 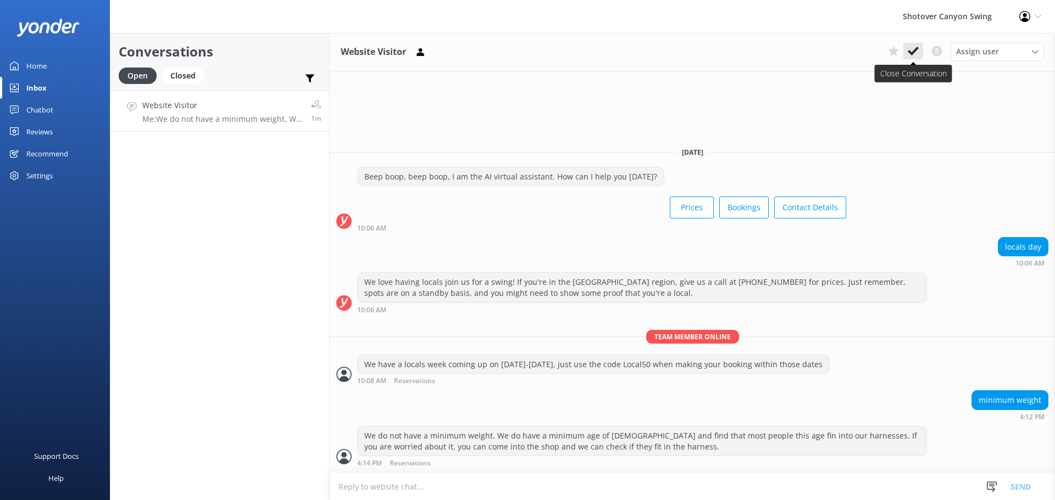 What do you see at coordinates (137, 76) in the screenshot?
I see `div: Open` at bounding box center [137, 76].